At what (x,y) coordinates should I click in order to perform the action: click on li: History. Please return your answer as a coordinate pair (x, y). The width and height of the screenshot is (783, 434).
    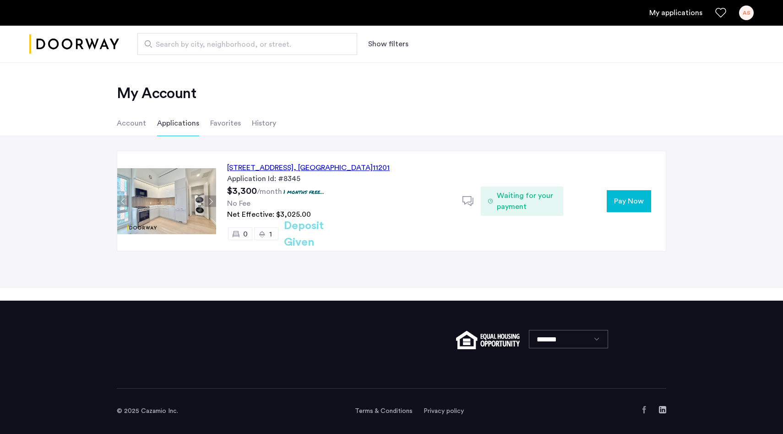
    Looking at the image, I should click on (264, 123).